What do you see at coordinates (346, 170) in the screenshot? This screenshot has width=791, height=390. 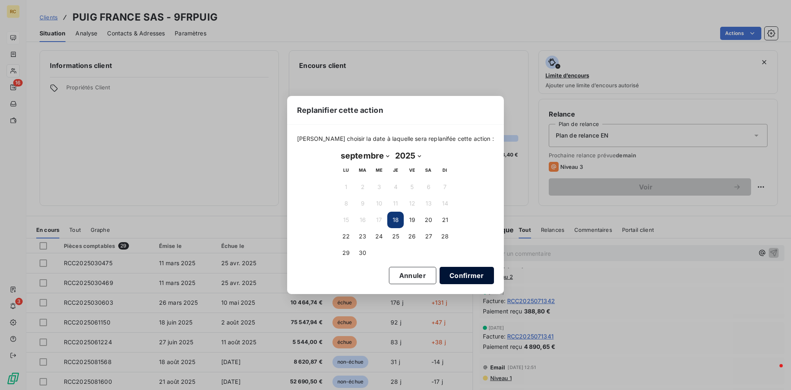 I see `th: lundi` at bounding box center [346, 170].